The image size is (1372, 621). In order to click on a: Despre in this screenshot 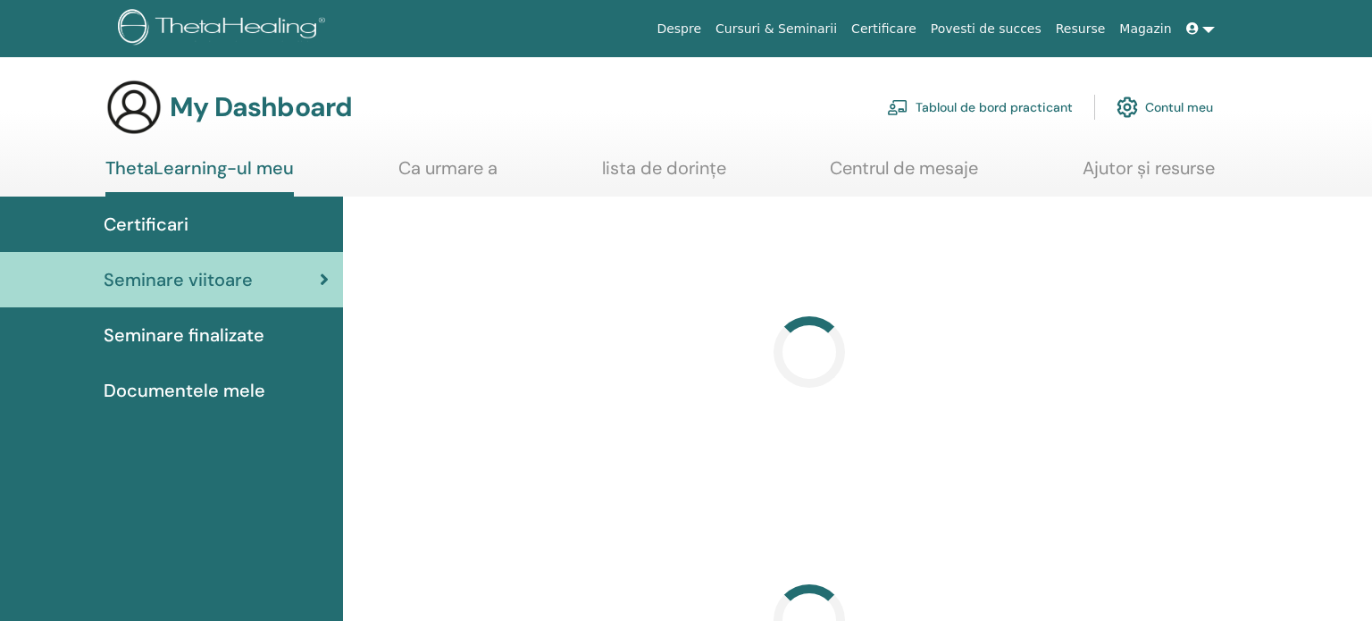, I will do `click(679, 29)`.